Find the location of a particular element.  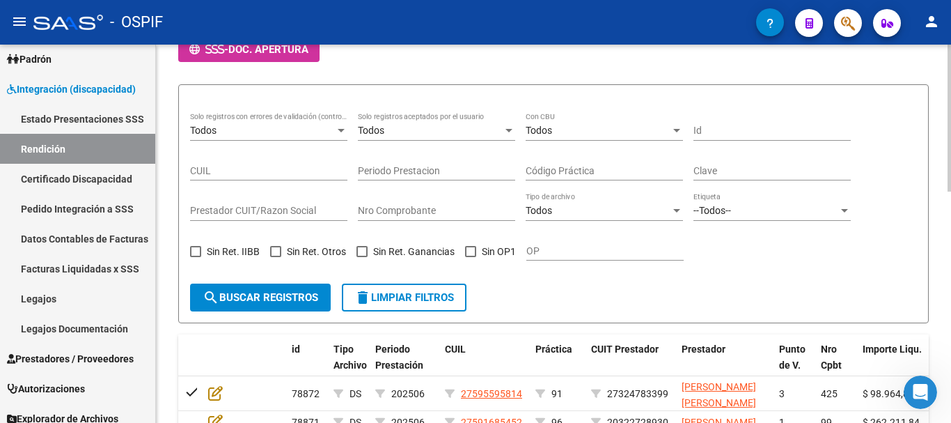

mat-icon: delete is located at coordinates (363, 297).